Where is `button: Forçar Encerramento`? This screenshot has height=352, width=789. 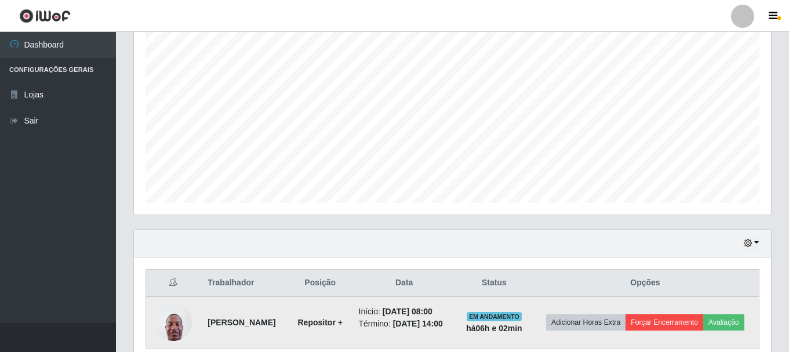
button: Forçar Encerramento is located at coordinates (664, 322).